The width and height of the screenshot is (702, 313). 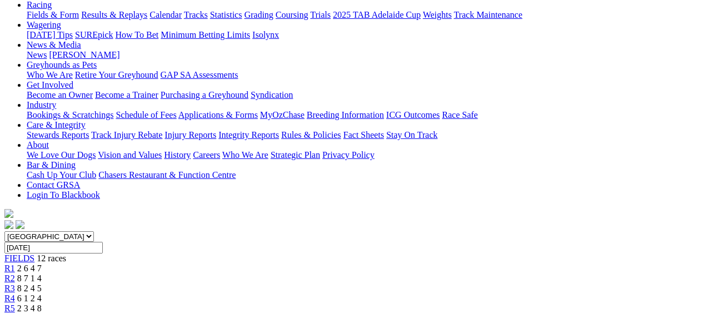 I want to click on span: 8 2 4 5, so click(x=29, y=288).